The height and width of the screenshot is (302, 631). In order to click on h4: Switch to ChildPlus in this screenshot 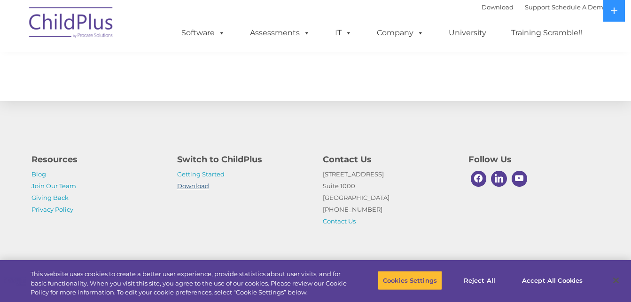, I will do `click(243, 159)`.